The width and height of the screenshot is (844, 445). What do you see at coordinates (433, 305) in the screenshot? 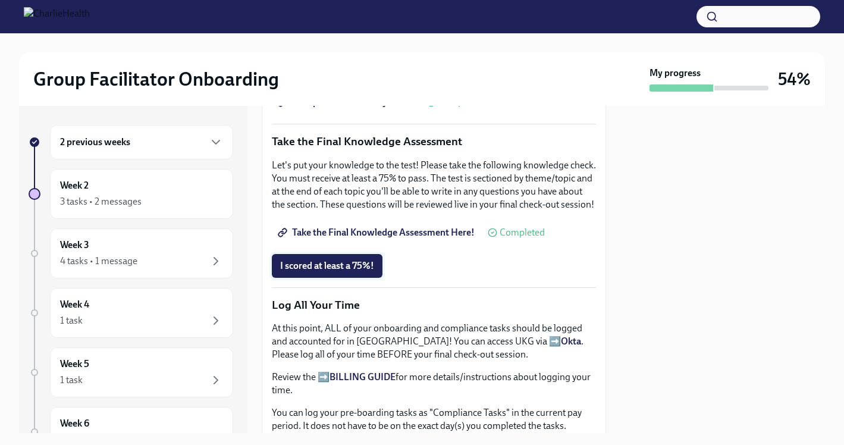
I see `p: Log All Your Time` at bounding box center [433, 305].